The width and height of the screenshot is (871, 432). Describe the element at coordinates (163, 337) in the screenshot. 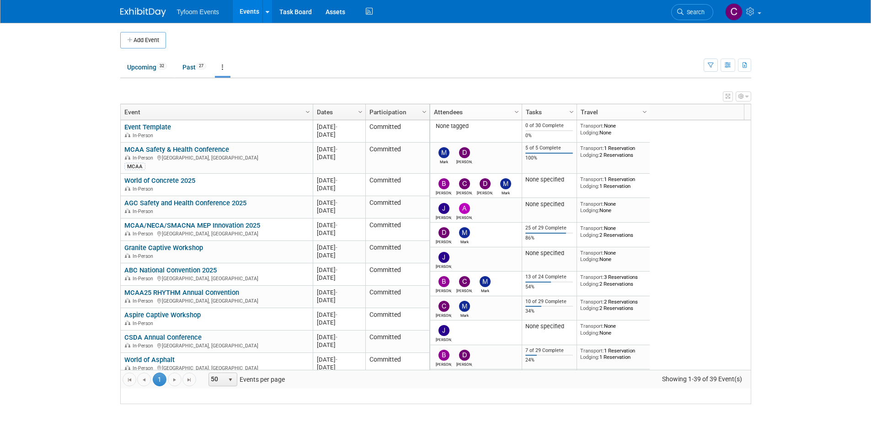

I see `a: CSDA Annual Conference` at that location.